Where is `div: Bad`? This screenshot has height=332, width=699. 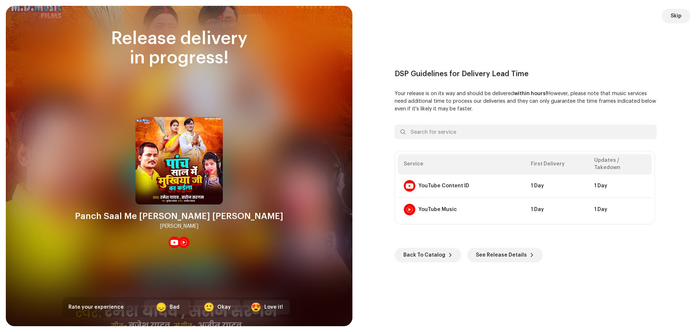
div: Bad is located at coordinates (174, 307).